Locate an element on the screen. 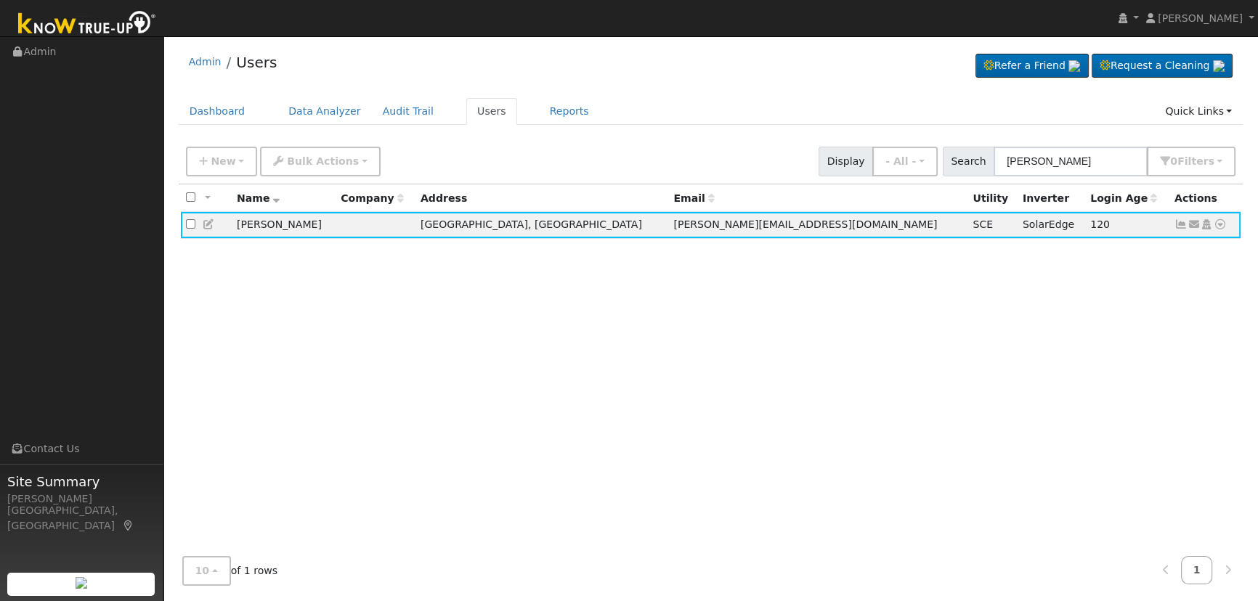 The height and width of the screenshot is (601, 1258). a: Show Graph is located at coordinates (1181, 224).